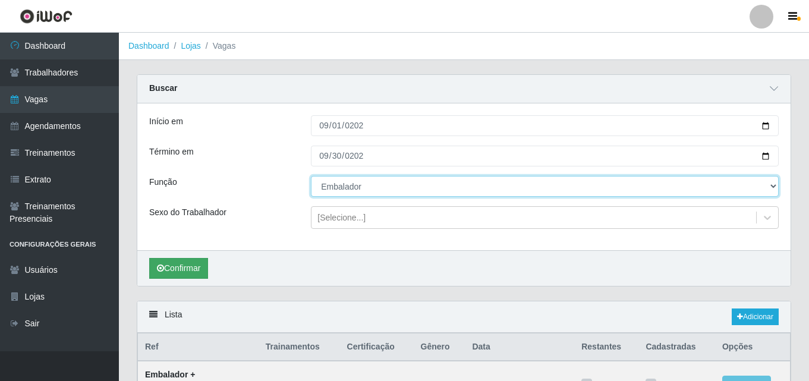 The height and width of the screenshot is (381, 809). Describe the element at coordinates (171, 152) in the screenshot. I see `label: Término em` at that location.